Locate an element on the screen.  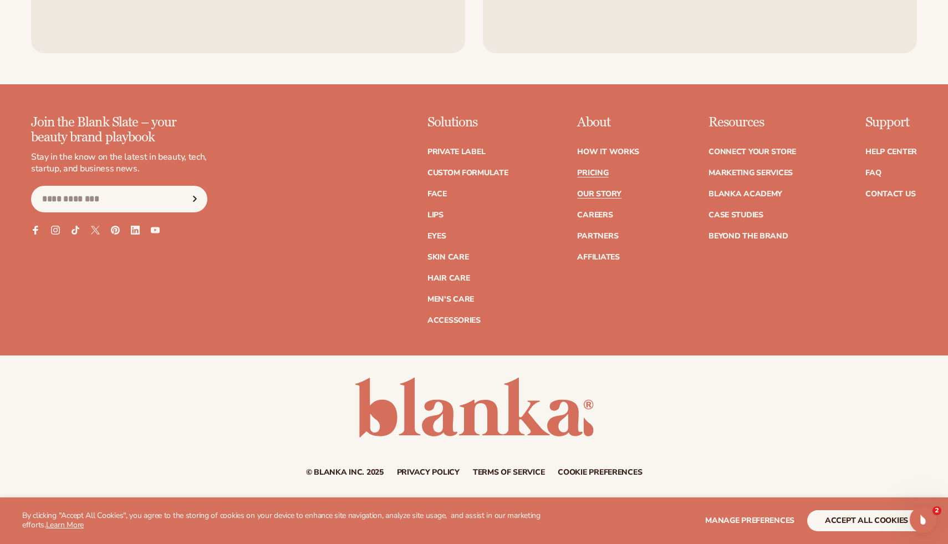
button: Subscribe is located at coordinates (195, 199).